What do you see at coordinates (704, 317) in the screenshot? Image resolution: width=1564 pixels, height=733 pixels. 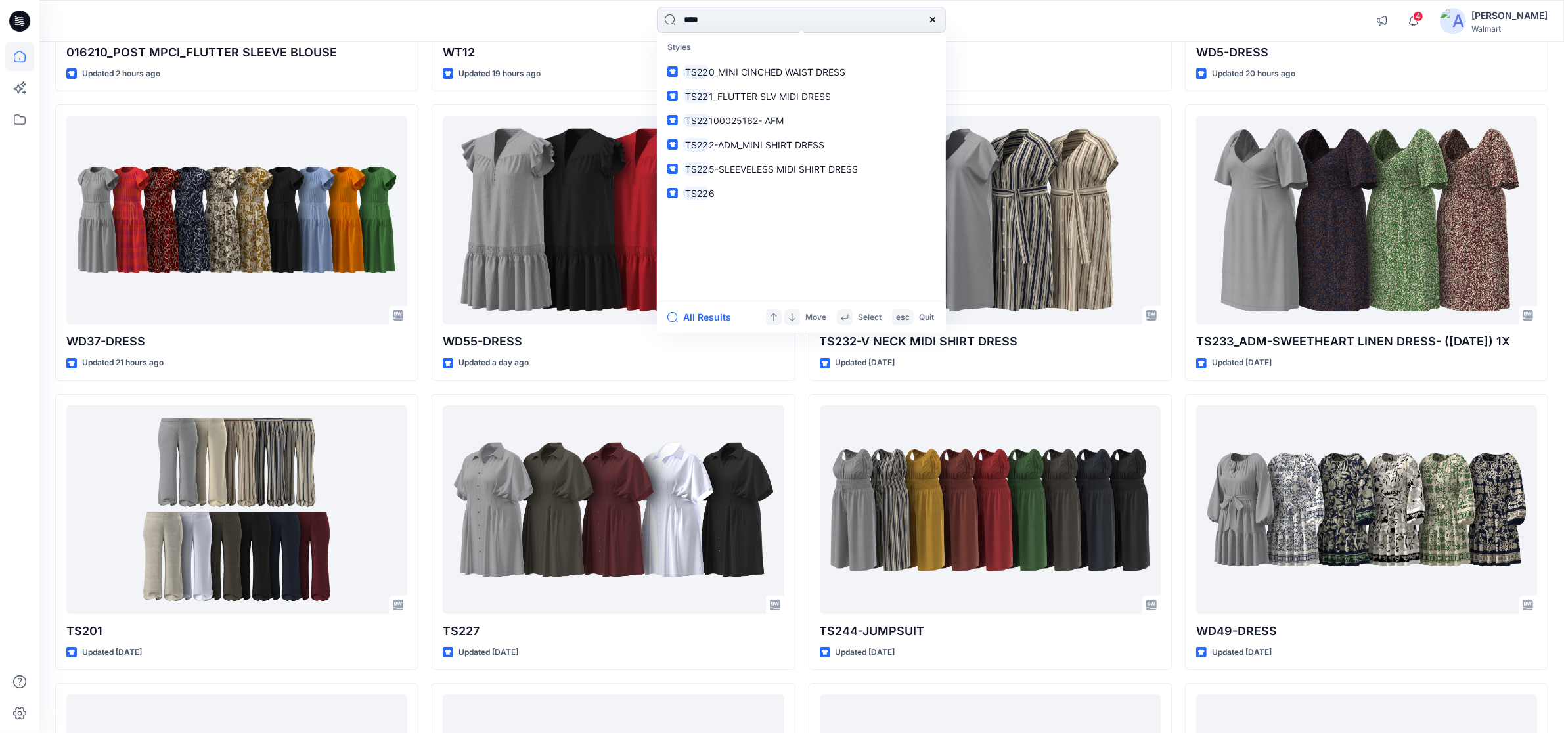 I see `a: All Results` at bounding box center [704, 317].